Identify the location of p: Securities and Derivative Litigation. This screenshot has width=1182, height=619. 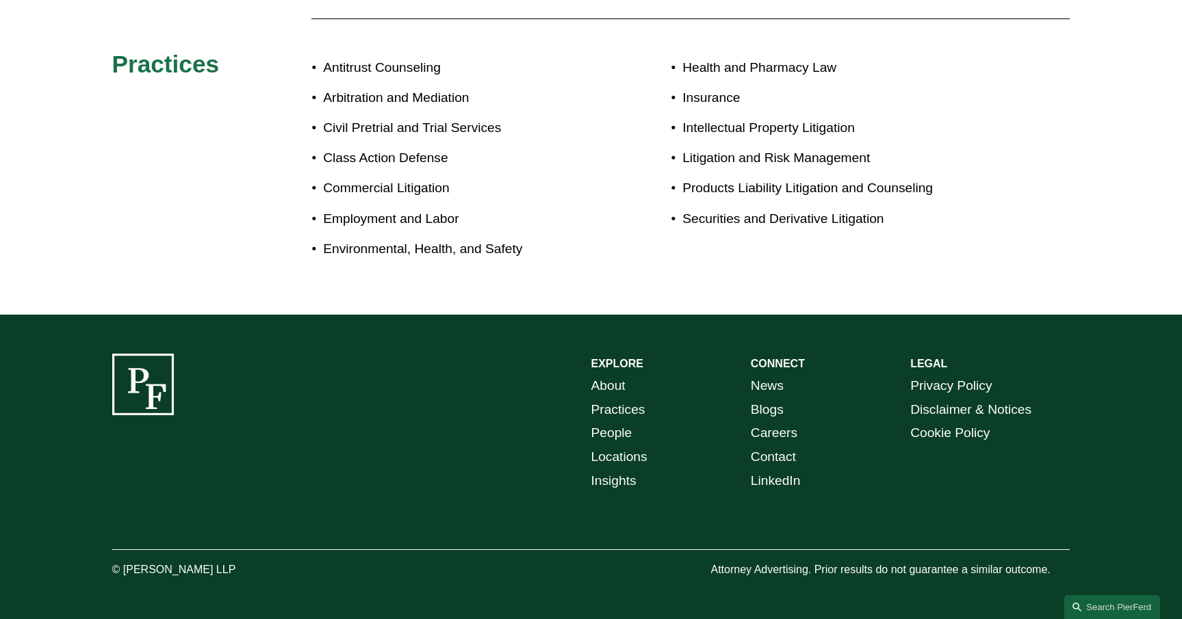
(836, 219).